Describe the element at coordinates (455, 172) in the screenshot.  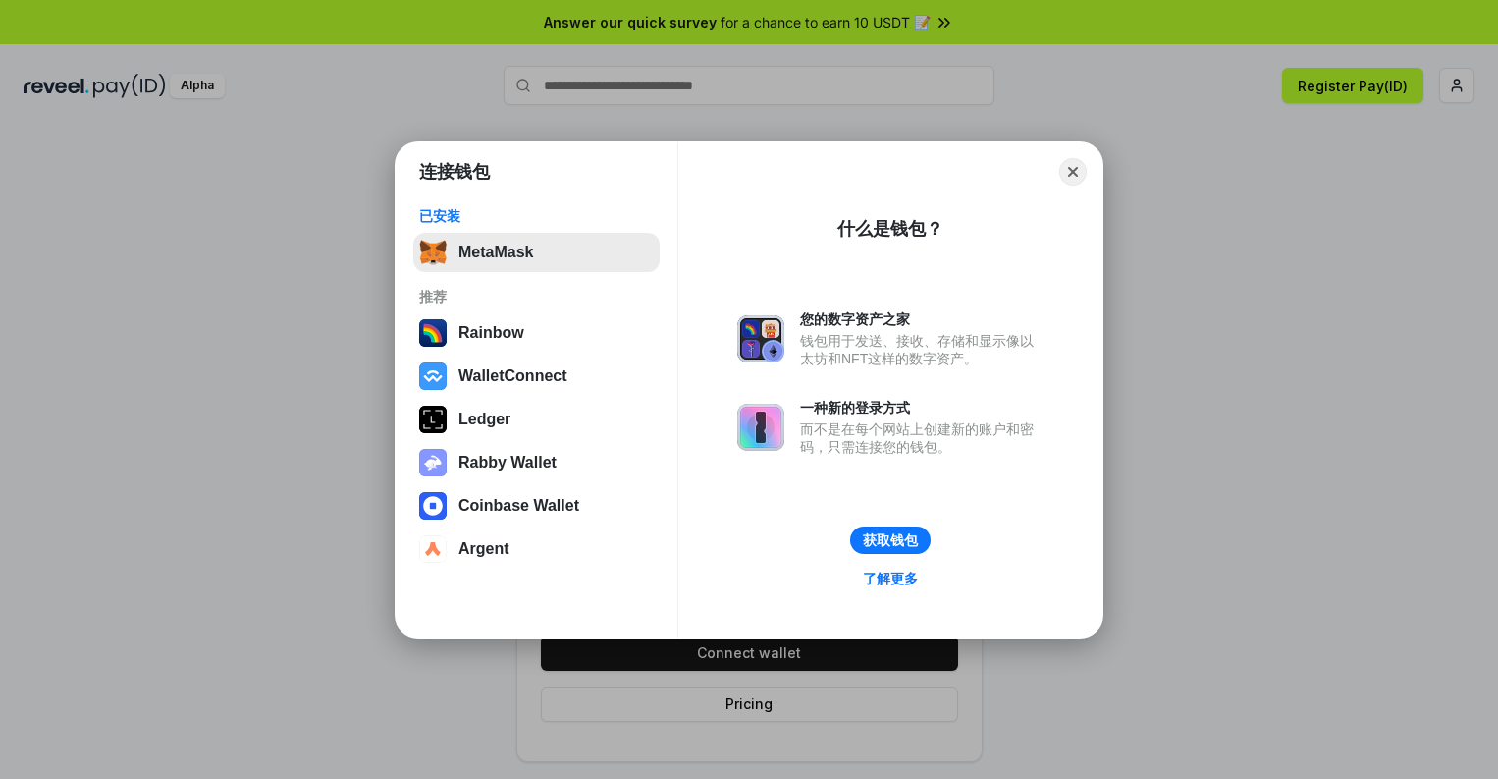
I see `h1: 连接钱包` at that location.